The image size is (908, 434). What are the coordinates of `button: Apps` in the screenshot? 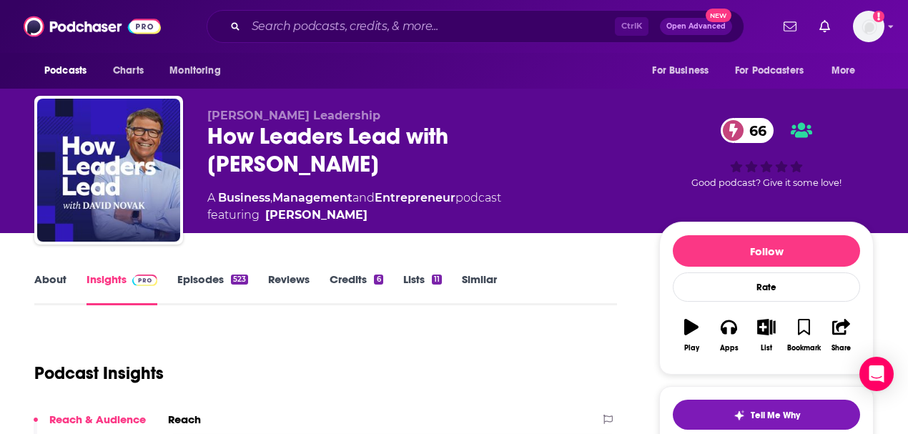 It's located at (728, 335).